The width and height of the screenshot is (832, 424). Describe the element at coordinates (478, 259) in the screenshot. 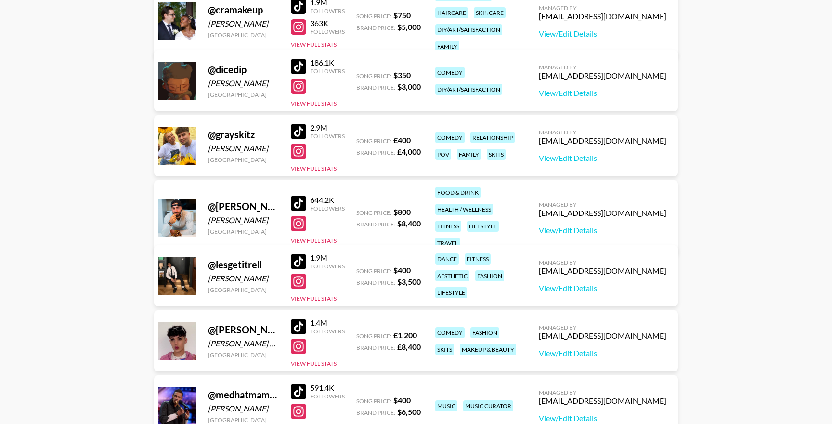

I see `div: fitness` at that location.